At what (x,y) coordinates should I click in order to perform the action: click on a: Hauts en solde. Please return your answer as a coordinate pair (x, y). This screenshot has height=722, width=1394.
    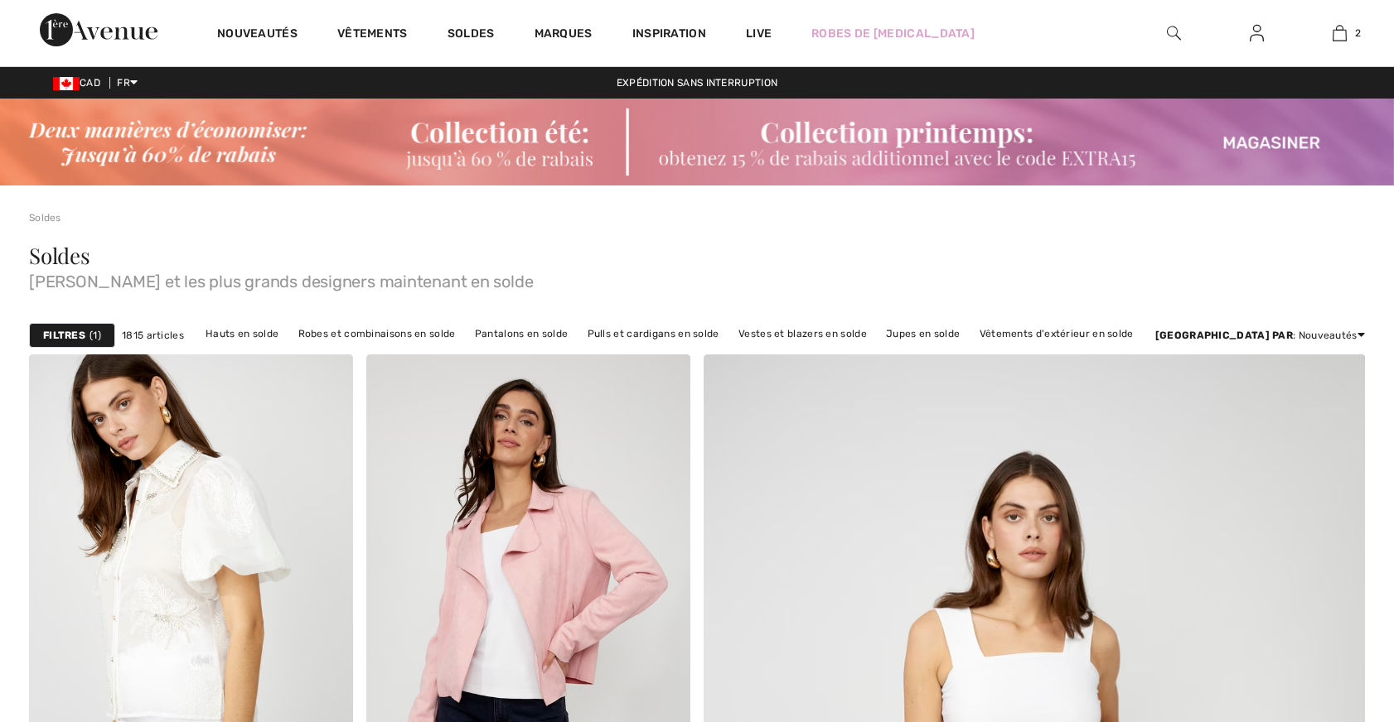
    Looking at the image, I should click on (242, 334).